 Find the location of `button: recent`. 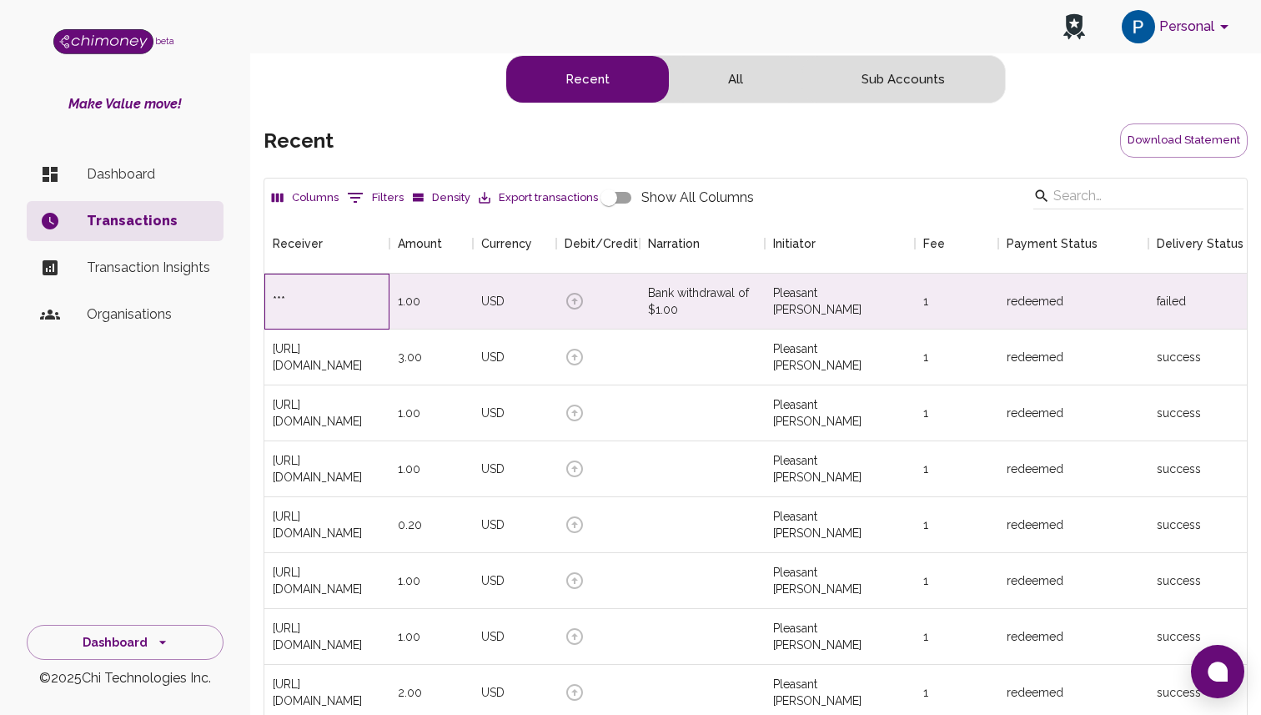

button: recent is located at coordinates (587, 79).